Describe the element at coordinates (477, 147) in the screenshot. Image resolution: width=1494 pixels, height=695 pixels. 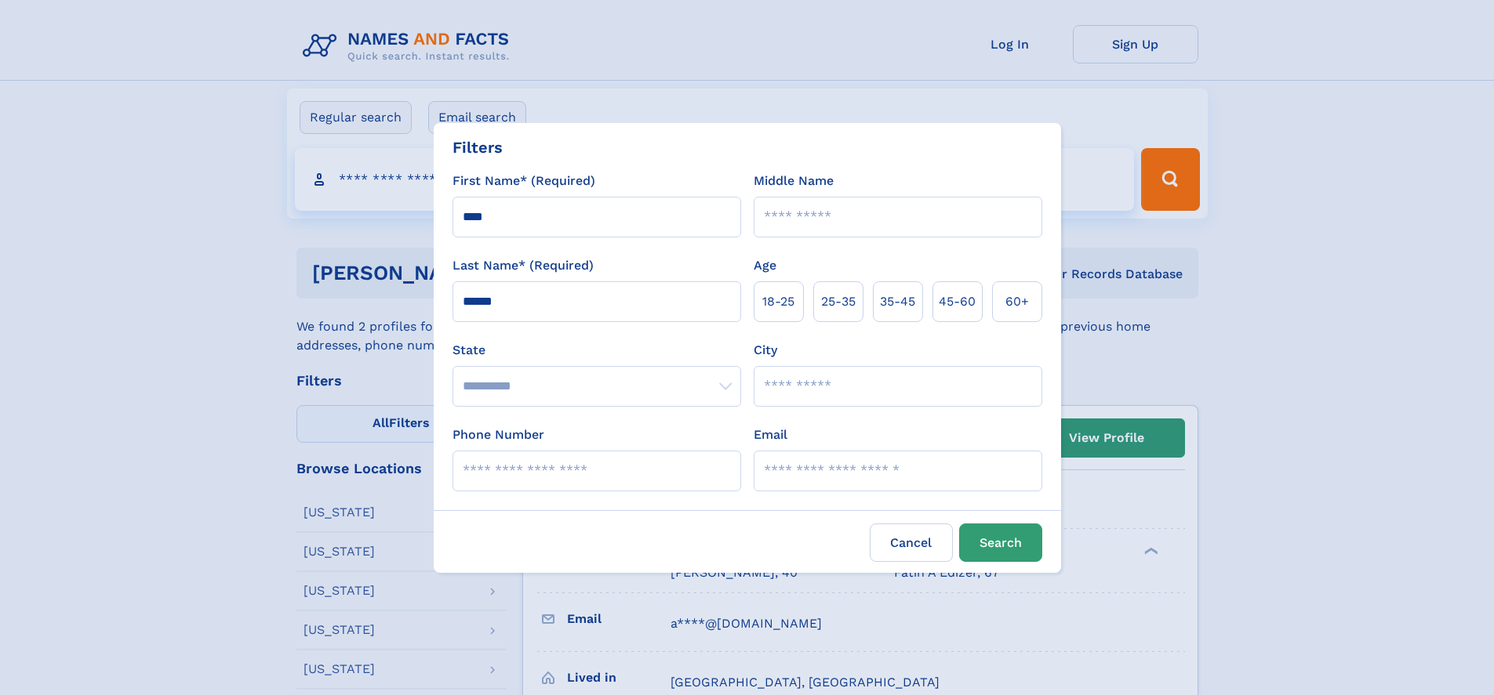
I see `div: Filters` at that location.